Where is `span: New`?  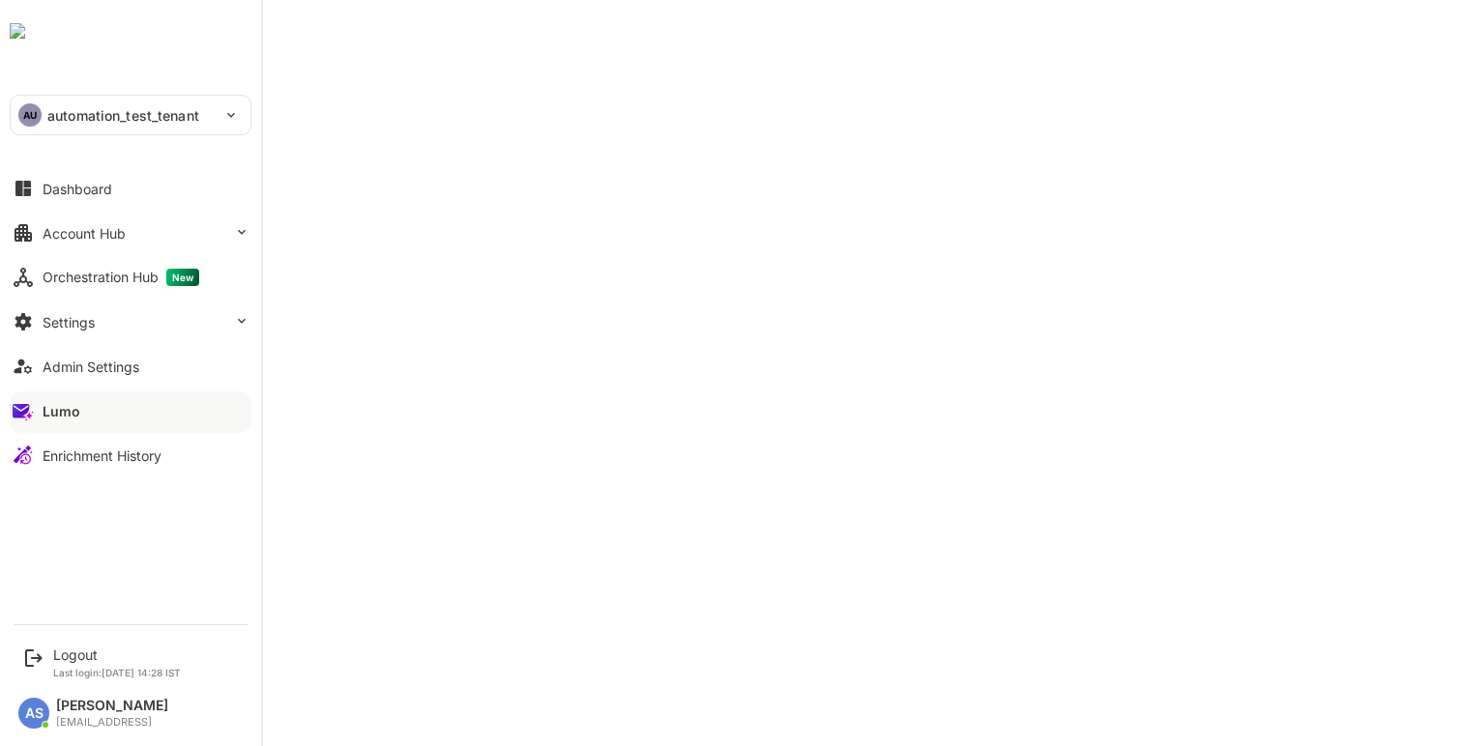
span: New is located at coordinates (183, 277).